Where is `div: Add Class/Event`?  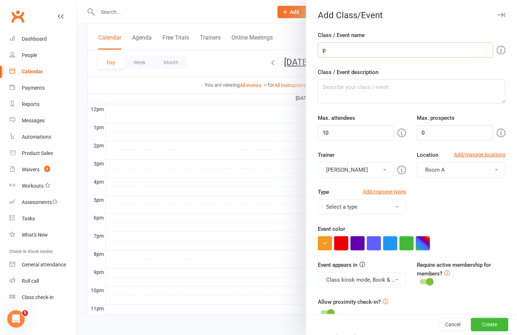
div: Add Class/Event is located at coordinates (412, 15).